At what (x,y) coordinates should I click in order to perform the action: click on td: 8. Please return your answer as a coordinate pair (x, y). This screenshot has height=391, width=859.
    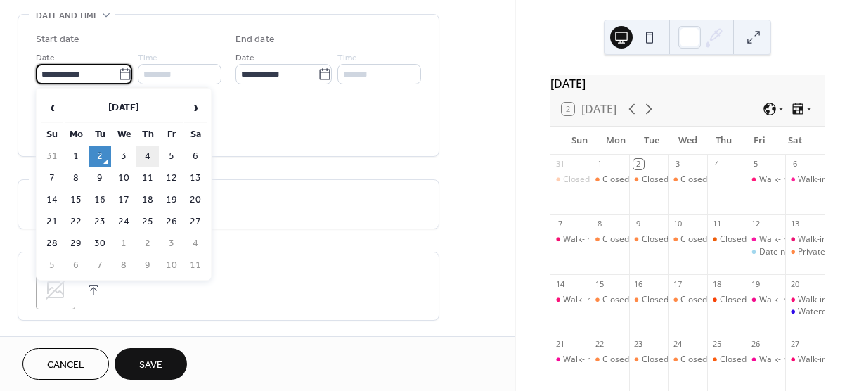
    Looking at the image, I should click on (76, 178).